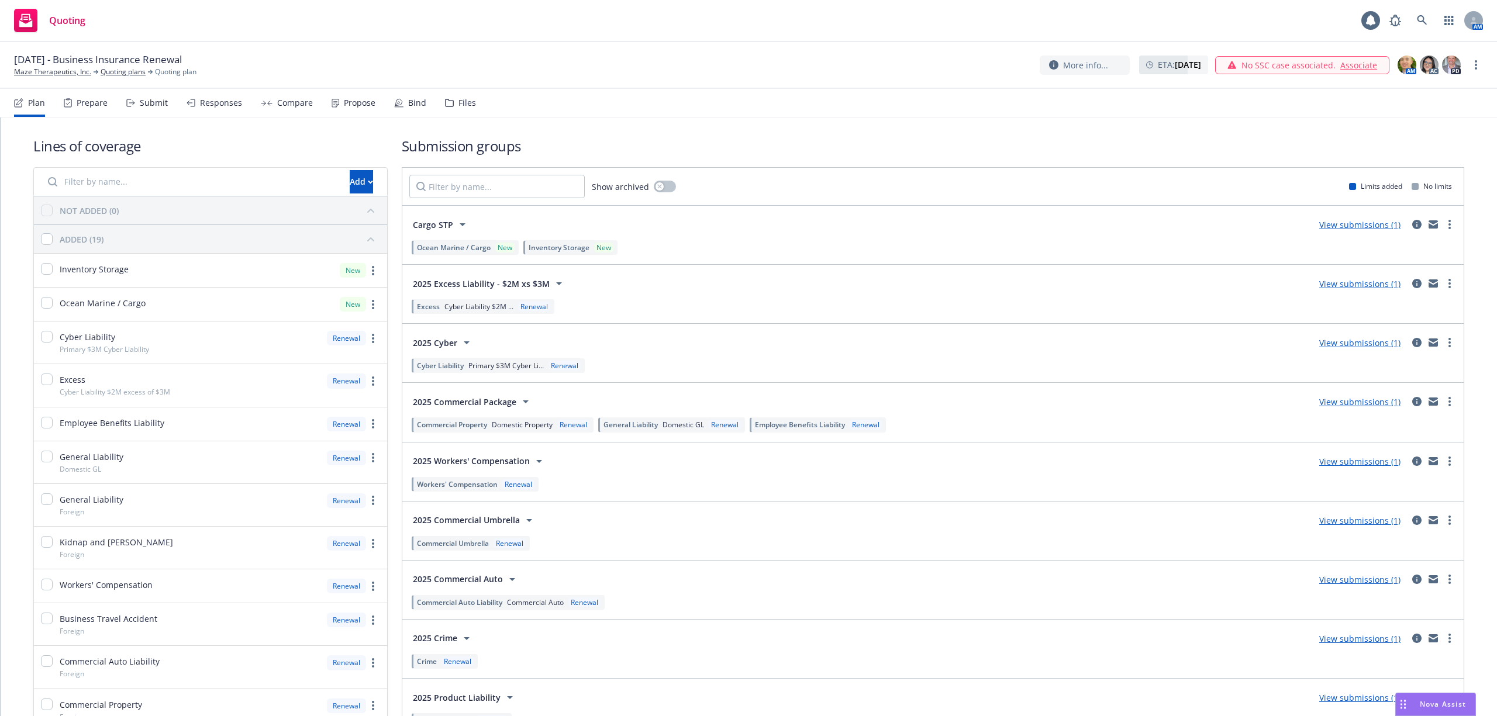  I want to click on span: Employee Benefits Liability, so click(112, 423).